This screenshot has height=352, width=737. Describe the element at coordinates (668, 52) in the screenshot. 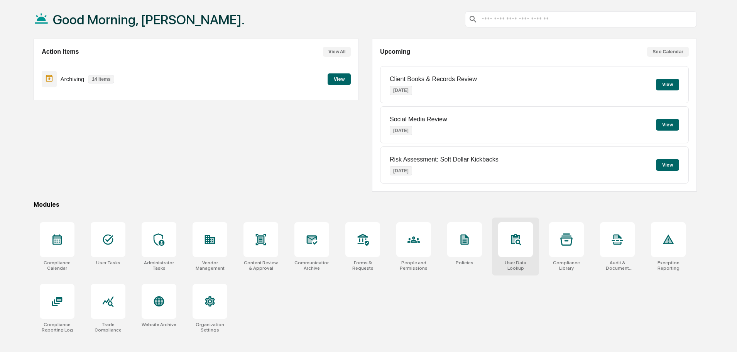

I see `a: See Calendar` at that location.